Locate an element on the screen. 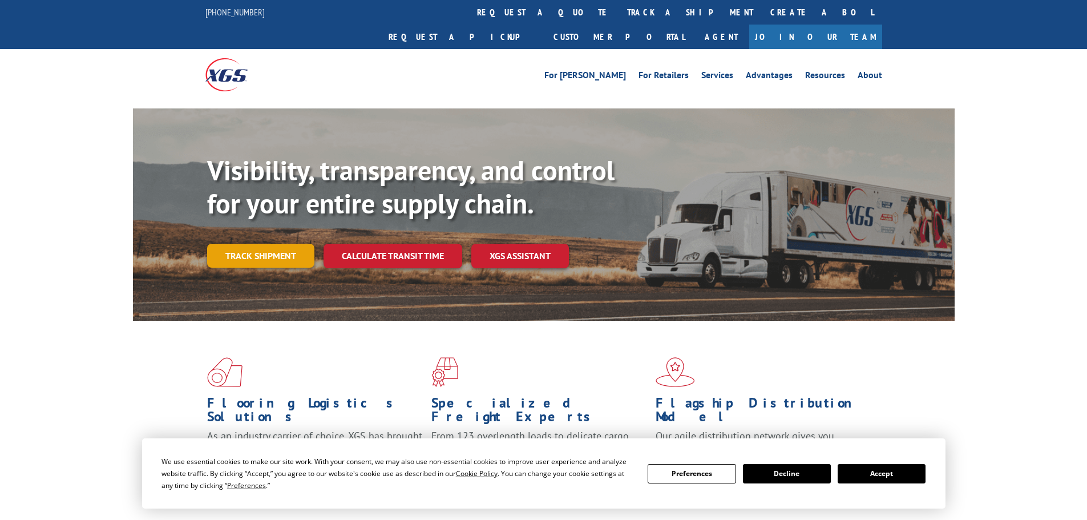  button: Accept is located at coordinates (881, 473).